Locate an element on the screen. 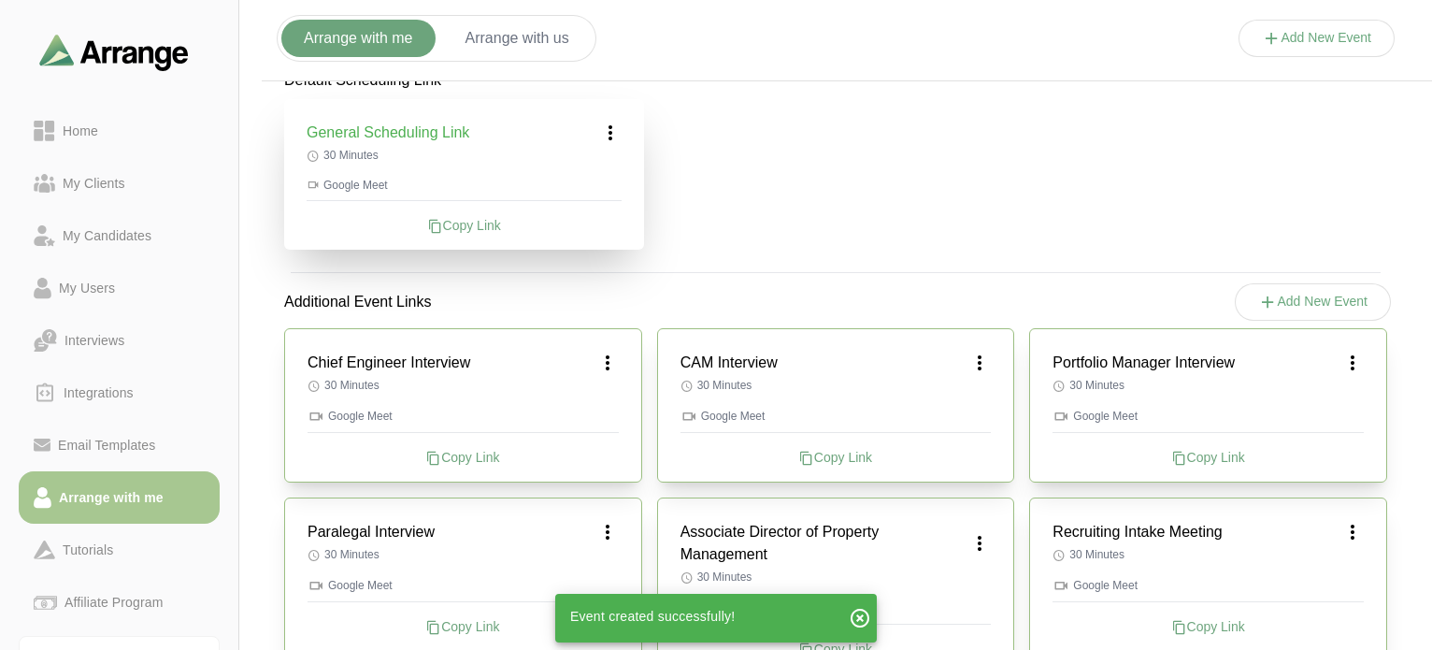 The image size is (1432, 650). div: My Candidates is located at coordinates (107, 236).